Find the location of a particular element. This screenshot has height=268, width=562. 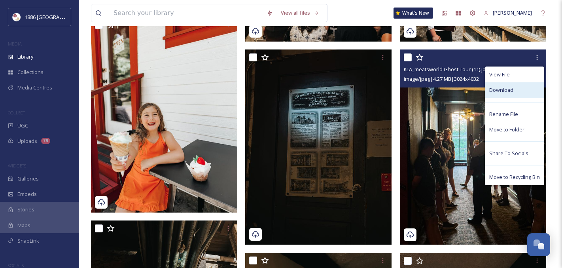

span: Rename File is located at coordinates (503, 114).